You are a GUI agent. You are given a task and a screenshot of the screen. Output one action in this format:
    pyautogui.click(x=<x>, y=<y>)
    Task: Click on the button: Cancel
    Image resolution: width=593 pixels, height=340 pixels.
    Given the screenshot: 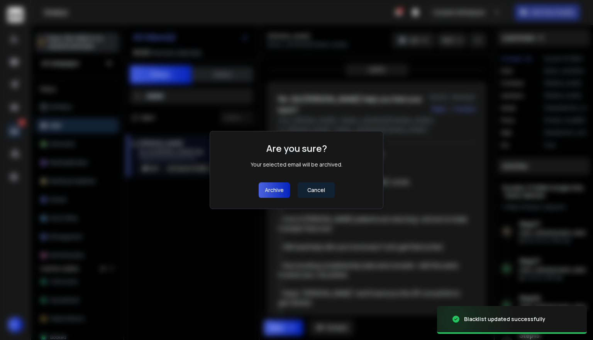 What is the action you would take?
    pyautogui.click(x=316, y=190)
    